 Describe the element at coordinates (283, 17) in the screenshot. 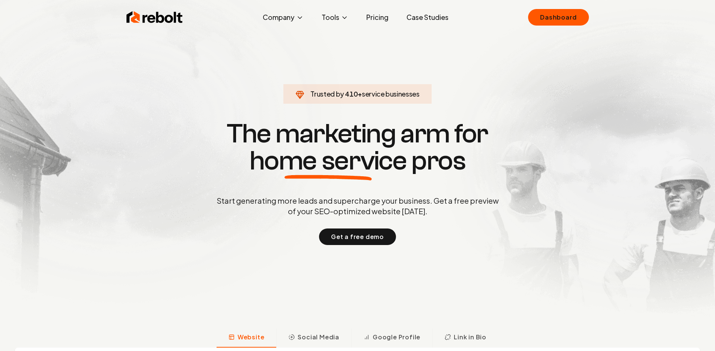

I see `button: Company` at that location.